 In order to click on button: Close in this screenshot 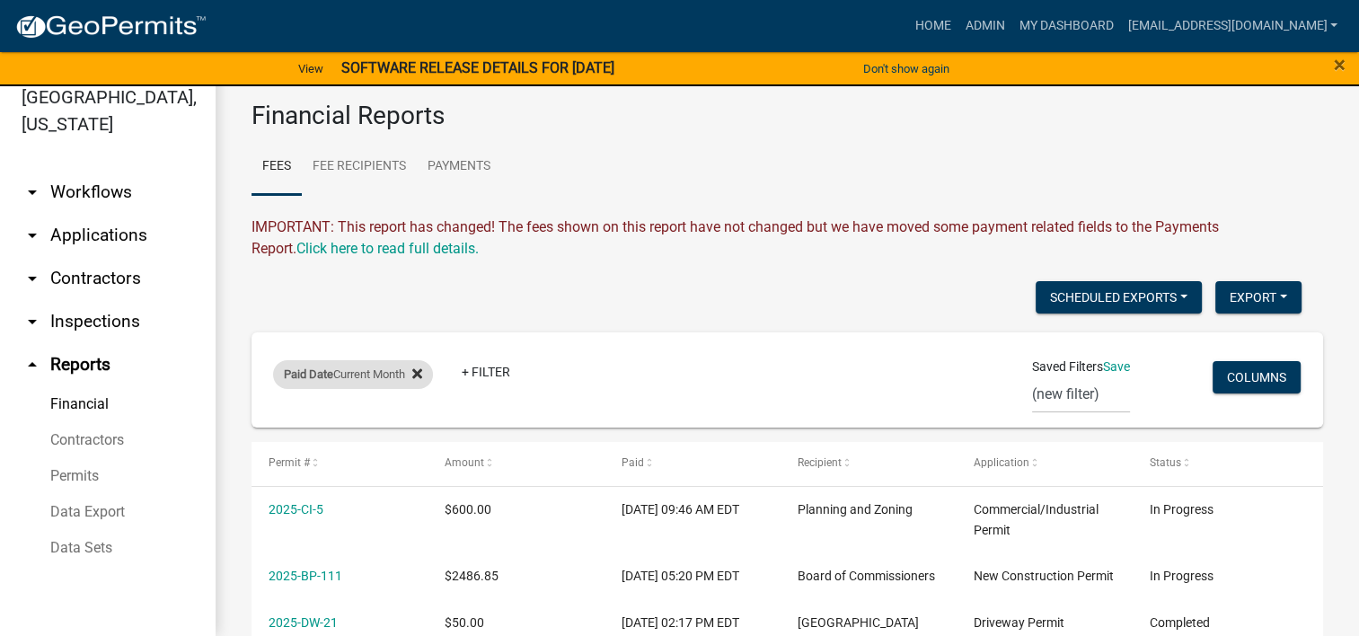, I will do `click(1340, 65)`.